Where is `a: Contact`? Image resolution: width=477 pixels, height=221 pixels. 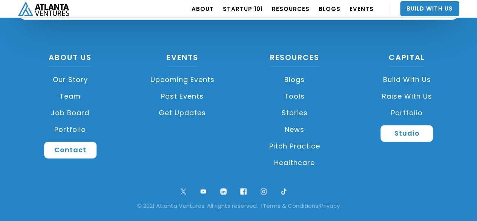
a: Contact is located at coordinates (70, 150).